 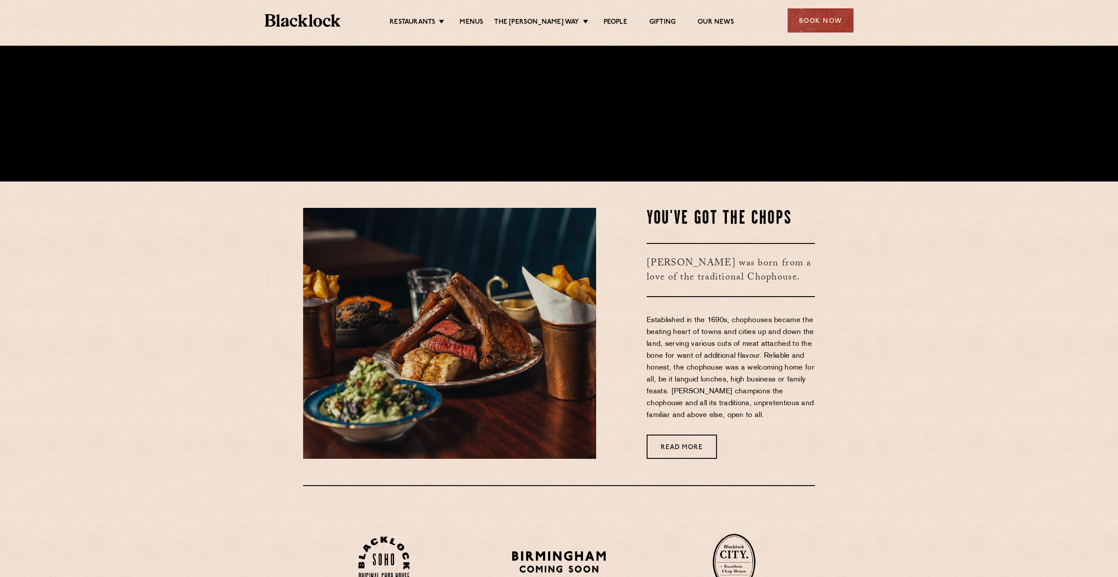 I want to click on img: BIRMINGHAM-P22_-e1747915156957.png, so click(x=559, y=561).